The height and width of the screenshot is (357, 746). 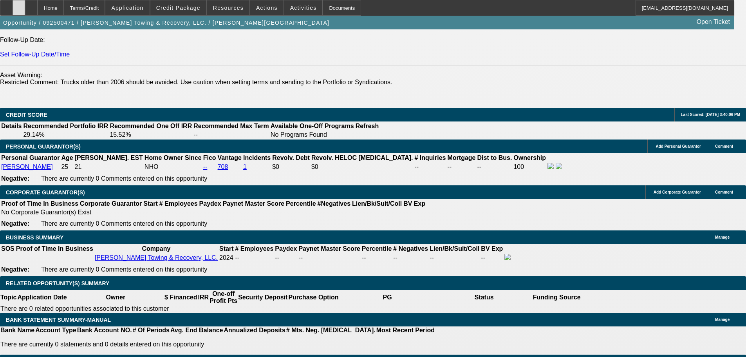 I want to click on th: Bank Account NO., so click(x=104, y=330).